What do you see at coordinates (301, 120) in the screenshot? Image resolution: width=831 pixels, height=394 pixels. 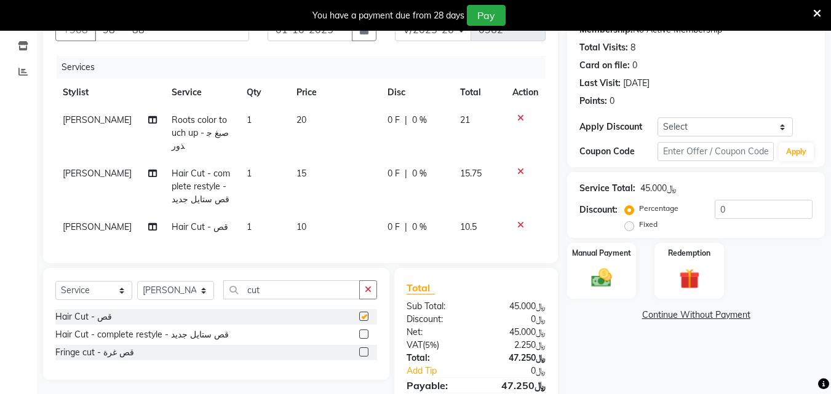 I see `span: 20` at bounding box center [301, 120].